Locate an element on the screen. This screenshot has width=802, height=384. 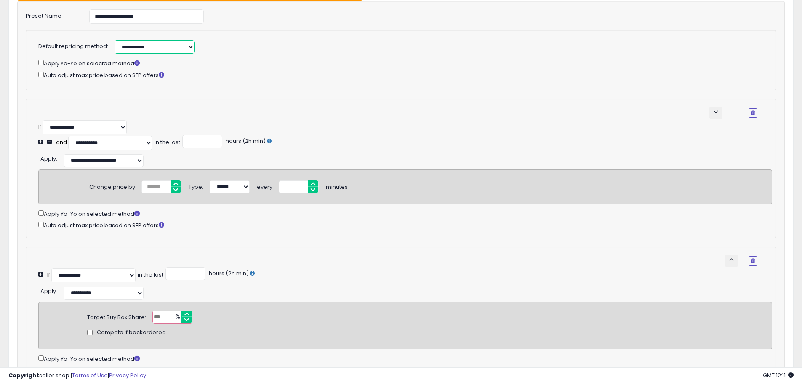
div: minutes is located at coordinates (337, 186).